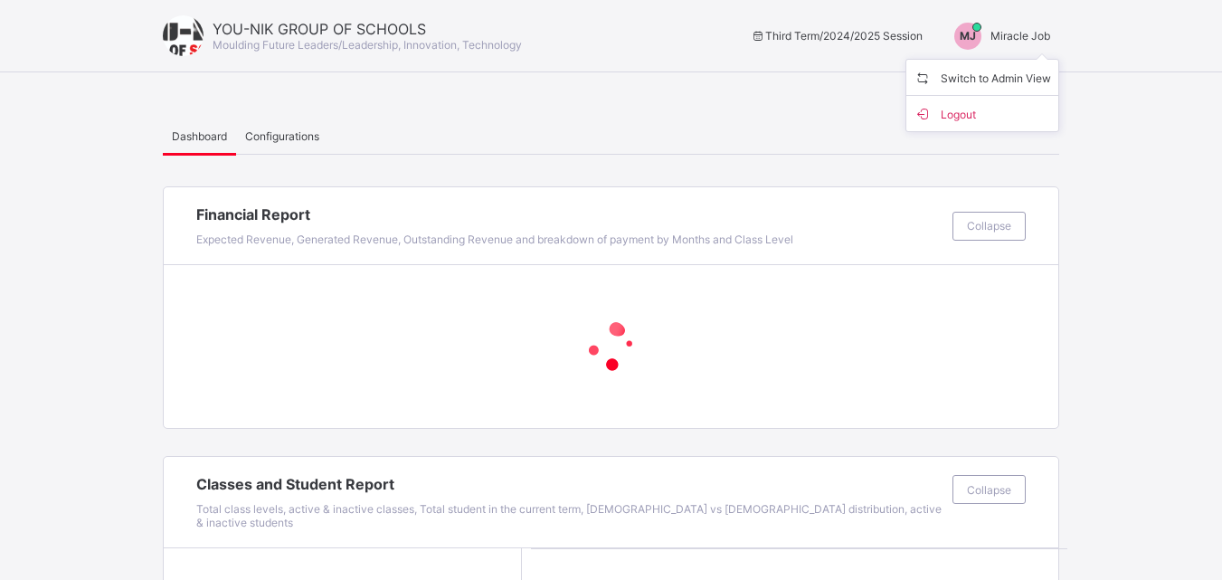  Describe the element at coordinates (982, 113) in the screenshot. I see `li: dropdown-list-item-buttom-1` at that location.